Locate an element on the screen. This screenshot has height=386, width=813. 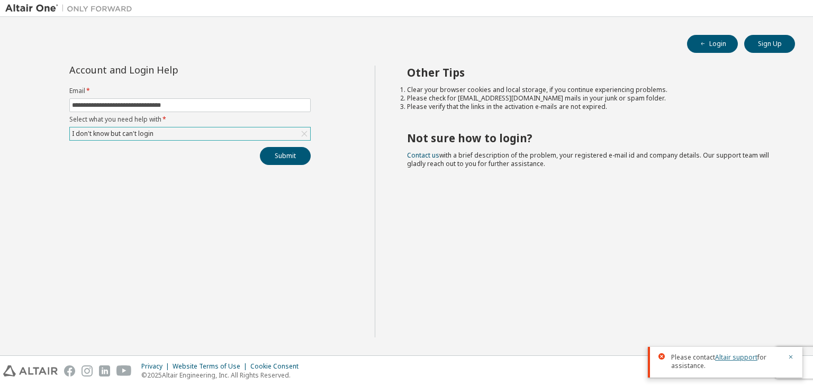
p: © 2025 Altair Engineering, Inc. All Rights Reserved. is located at coordinates (223, 375).